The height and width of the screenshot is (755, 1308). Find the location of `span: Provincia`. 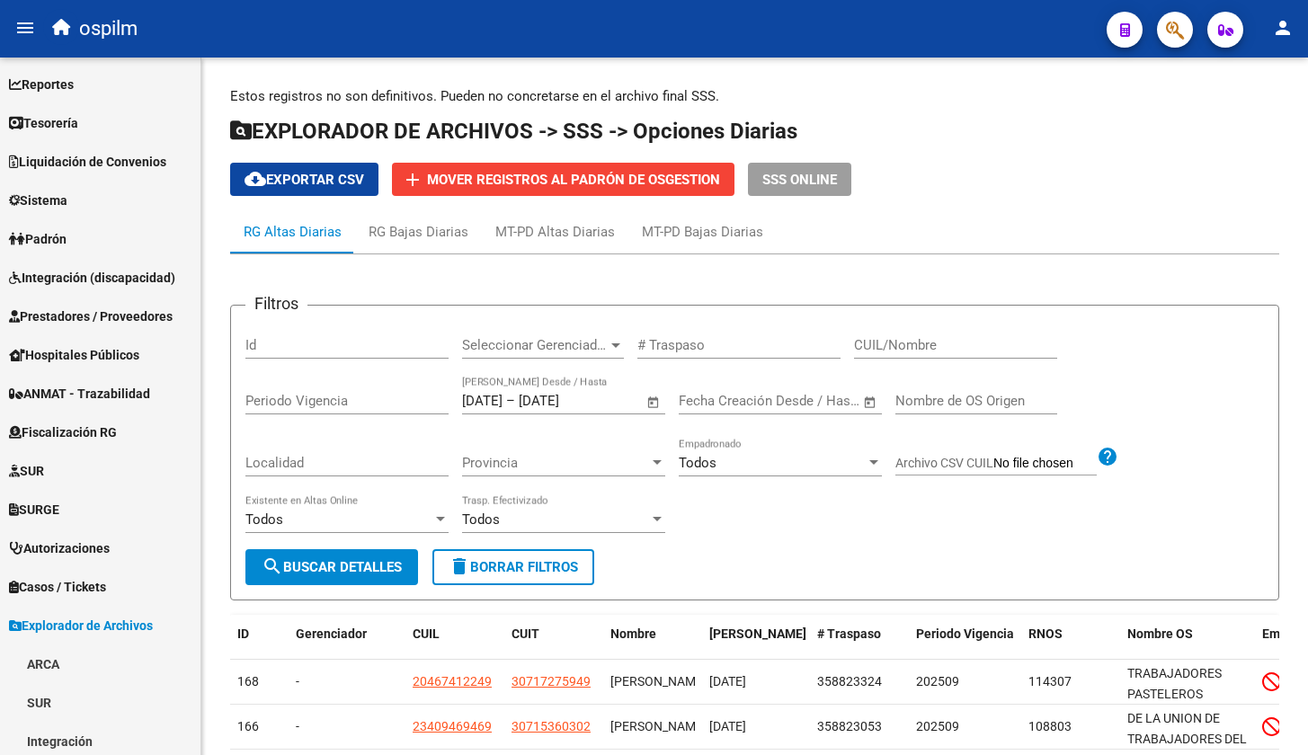

span: Provincia is located at coordinates (556, 463).